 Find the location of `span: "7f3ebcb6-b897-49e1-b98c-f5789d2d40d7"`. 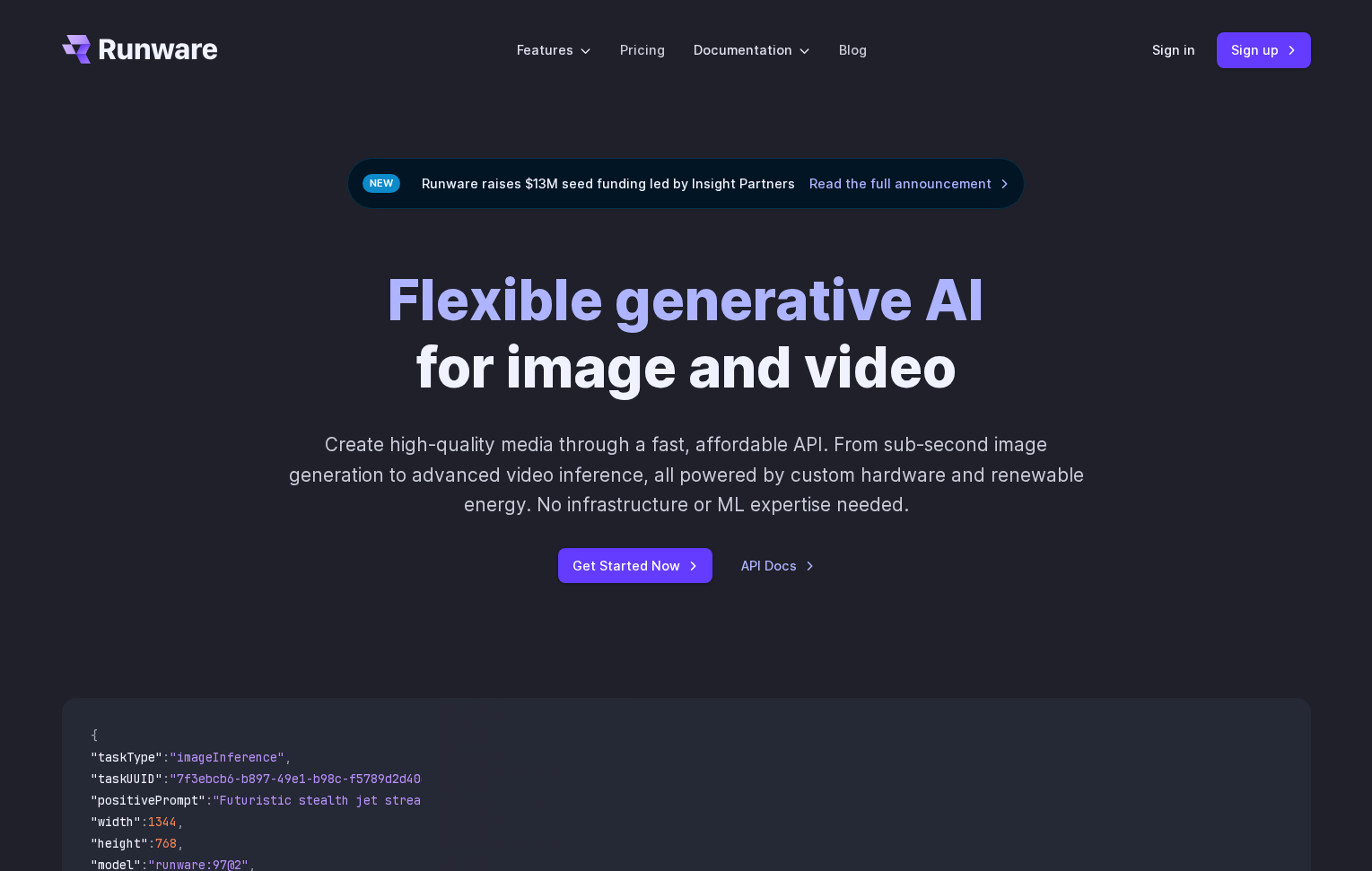

span: "7f3ebcb6-b897-49e1-b98c-f5789d2d40d7" is located at coordinates (306, 779).